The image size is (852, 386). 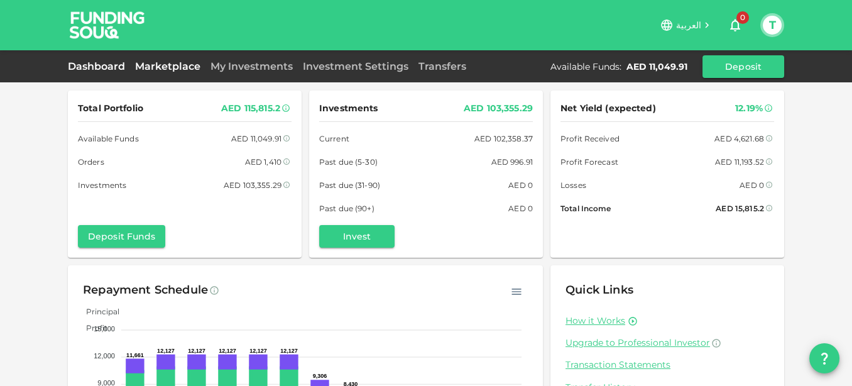 I want to click on div: AED 996.91, so click(x=512, y=162).